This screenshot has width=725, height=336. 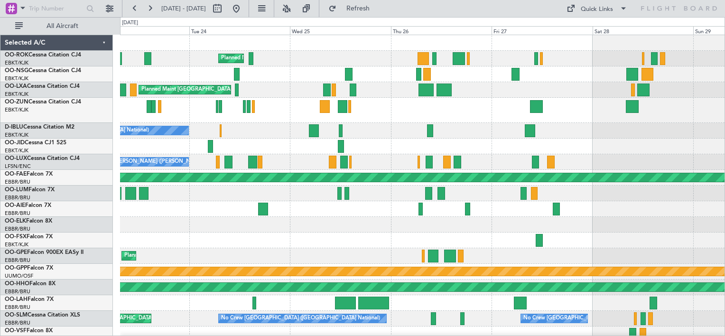 I want to click on span: D-IBLU, so click(x=14, y=127).